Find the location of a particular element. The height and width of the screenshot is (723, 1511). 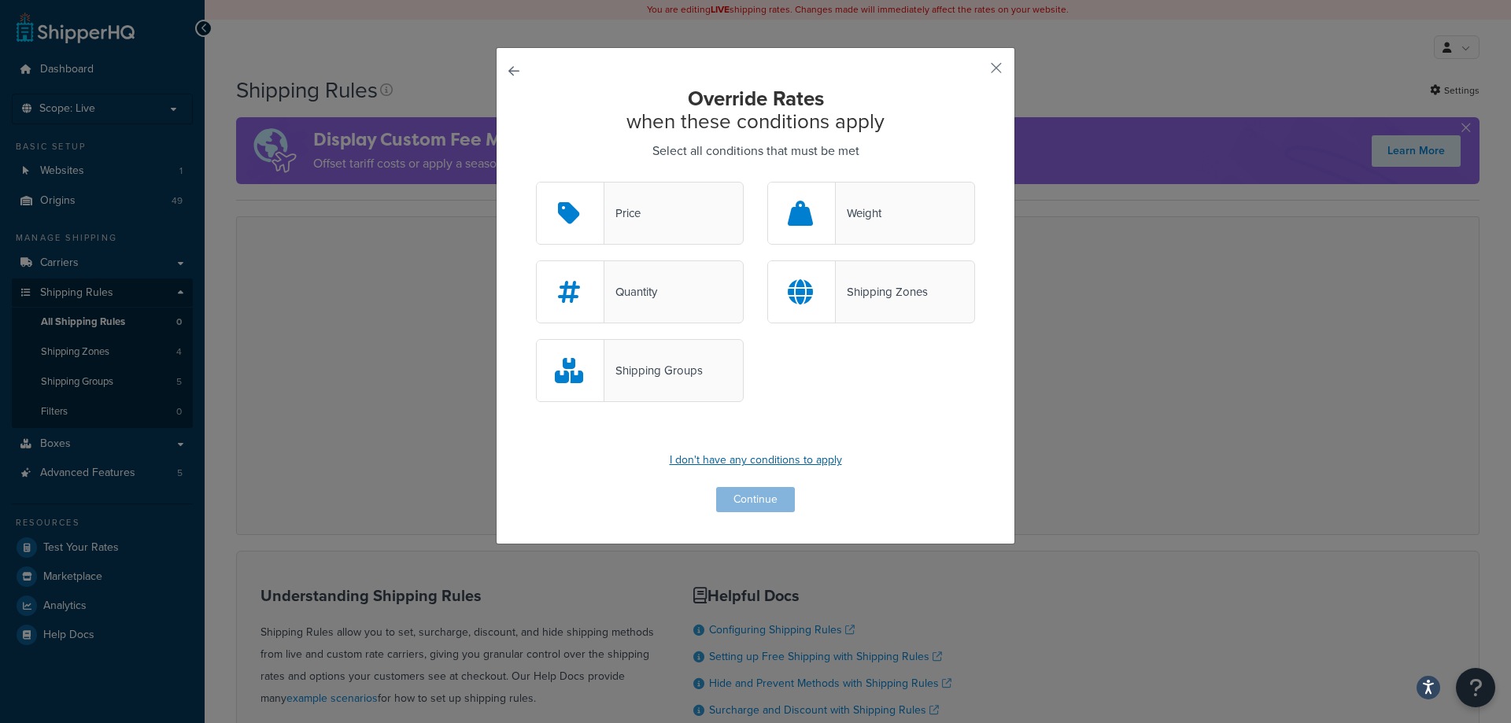

div: Quantity is located at coordinates (630, 292).